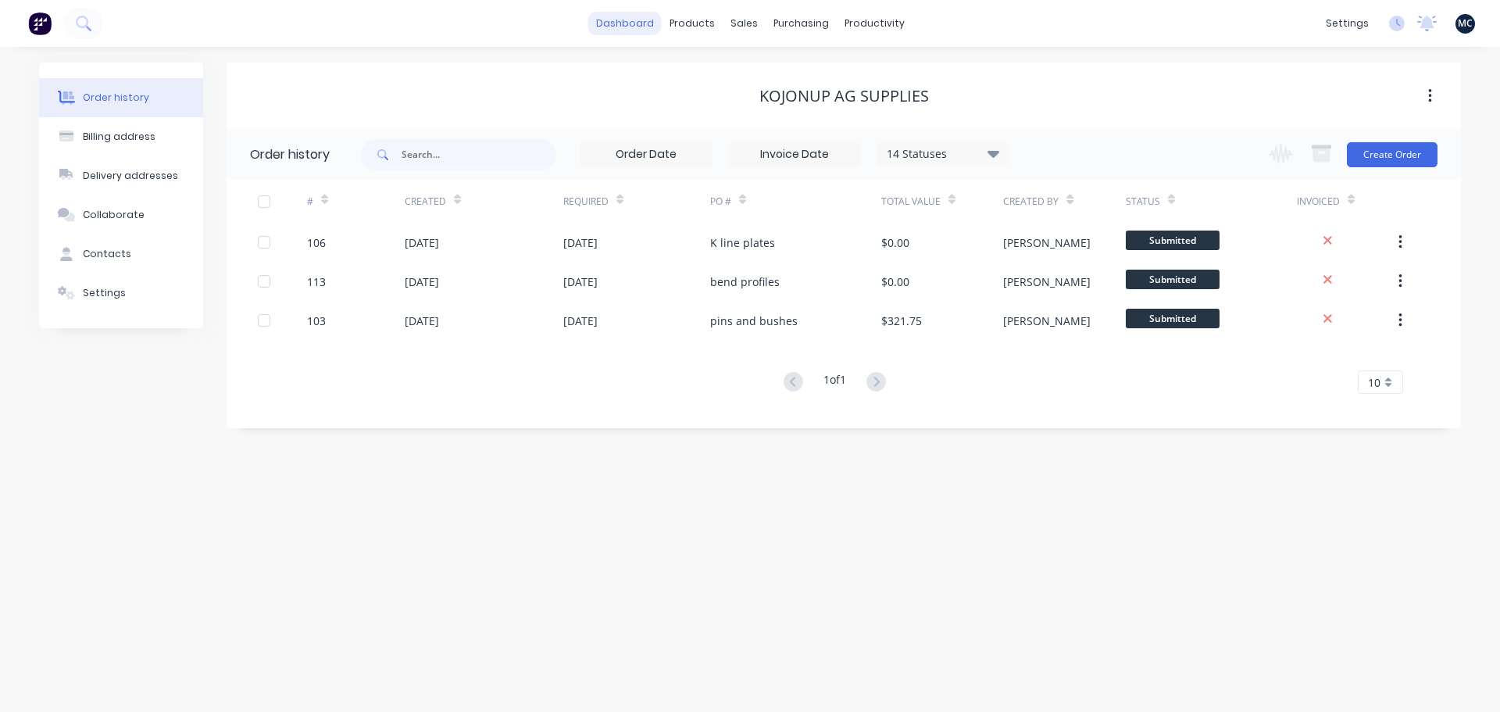 This screenshot has height=712, width=1500. What do you see at coordinates (131, 176) in the screenshot?
I see `div: Delivery addresses` at bounding box center [131, 176].